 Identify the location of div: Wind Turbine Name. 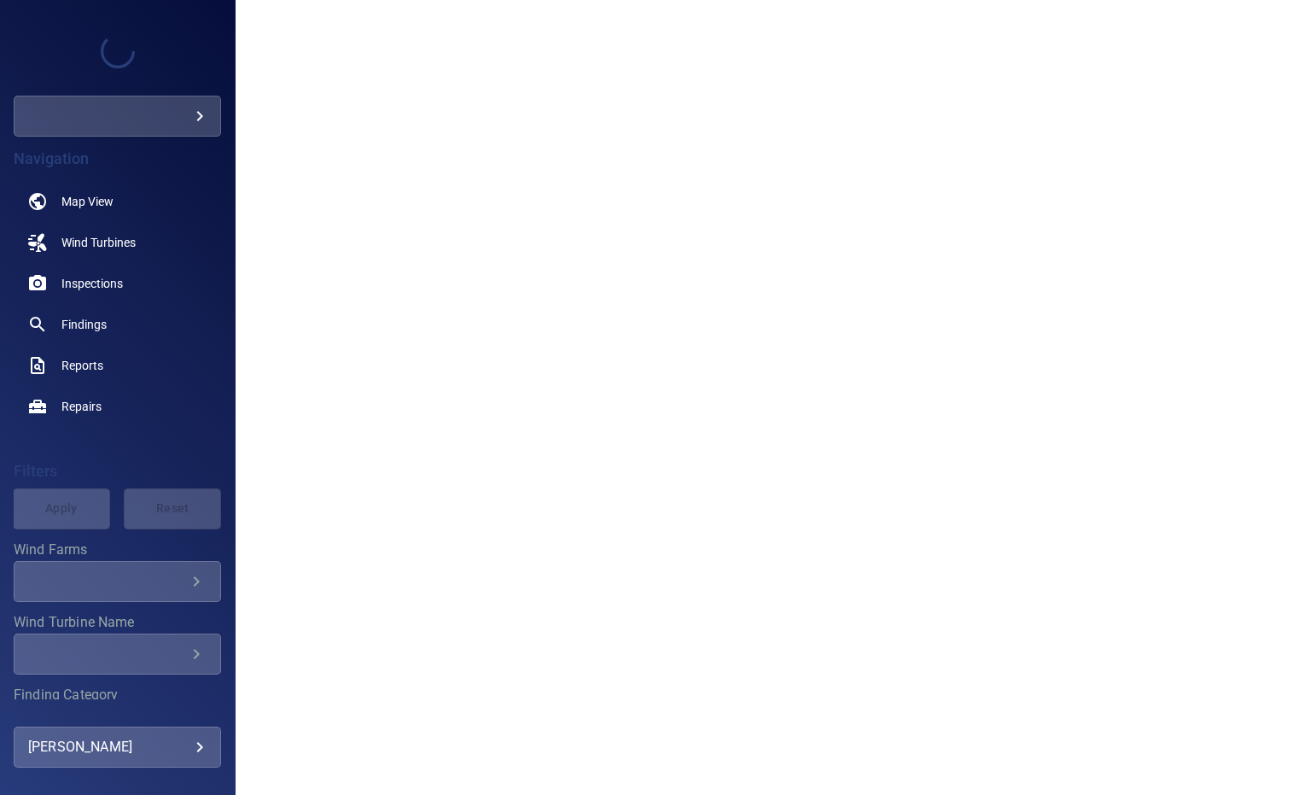
(117, 654).